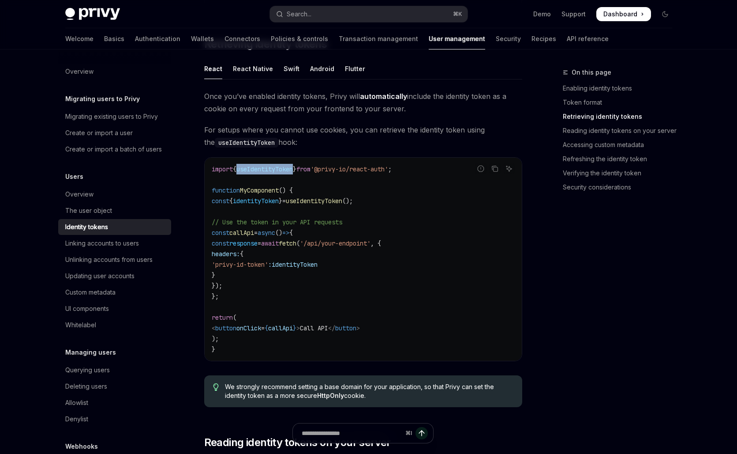 Image resolution: width=737 pixels, height=454 pixels. I want to click on div: Whitelabel, so click(81, 325).